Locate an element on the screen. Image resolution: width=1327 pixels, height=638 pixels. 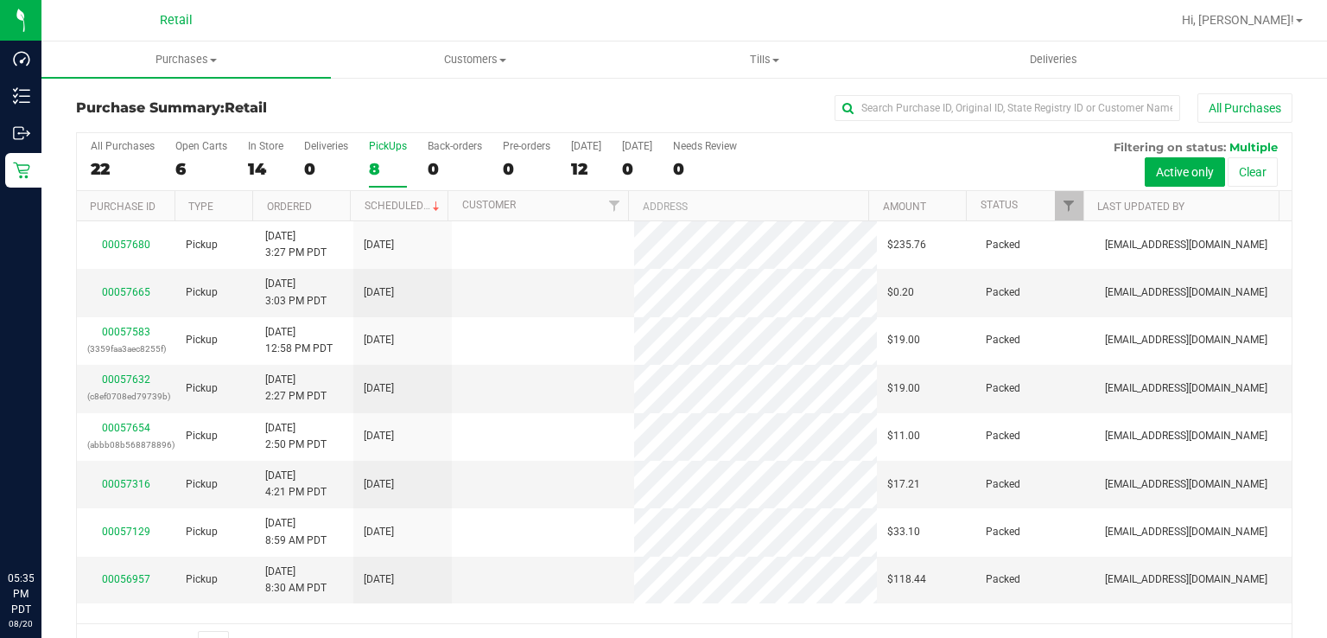
a: 00057654 is located at coordinates (126, 428).